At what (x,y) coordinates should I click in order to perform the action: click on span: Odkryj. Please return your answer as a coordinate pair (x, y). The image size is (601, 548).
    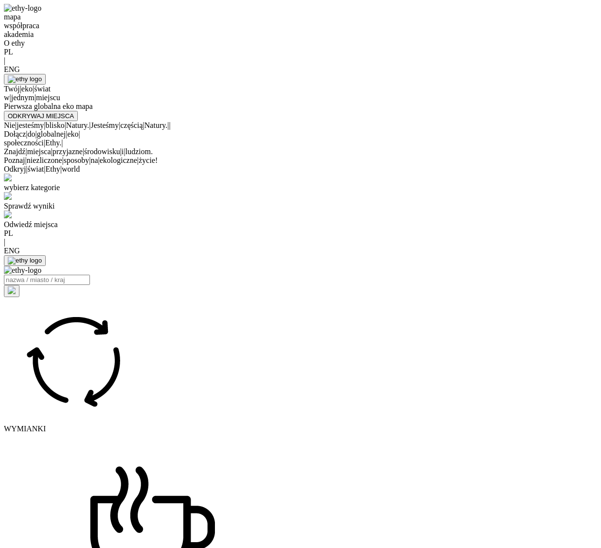
    Looking at the image, I should click on (15, 169).